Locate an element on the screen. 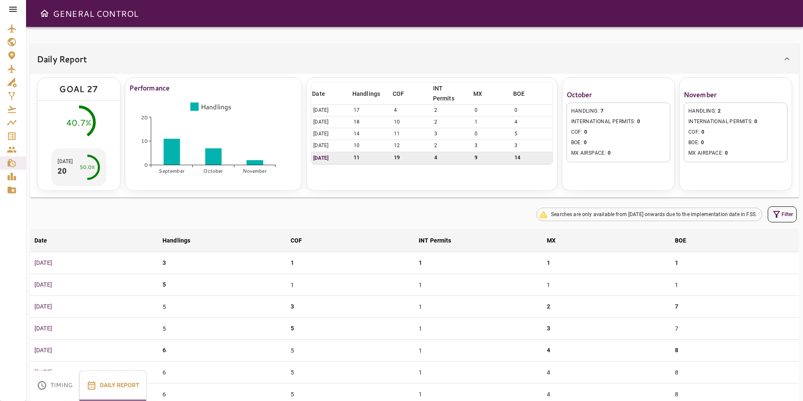  p: 6 is located at coordinates (164, 350).